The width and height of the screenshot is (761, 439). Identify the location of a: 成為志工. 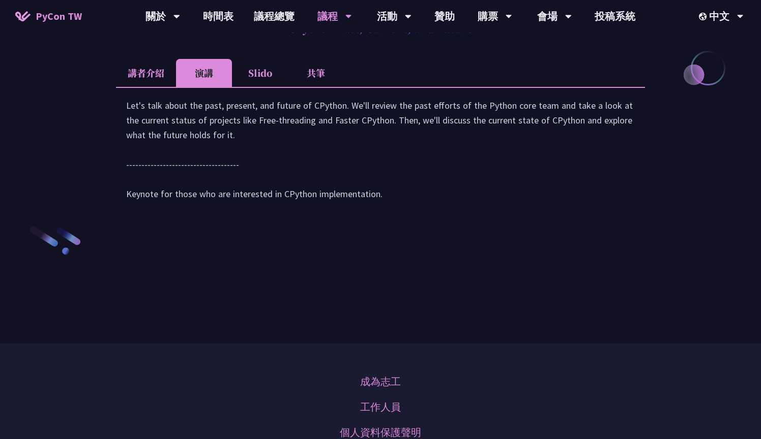
(380, 382).